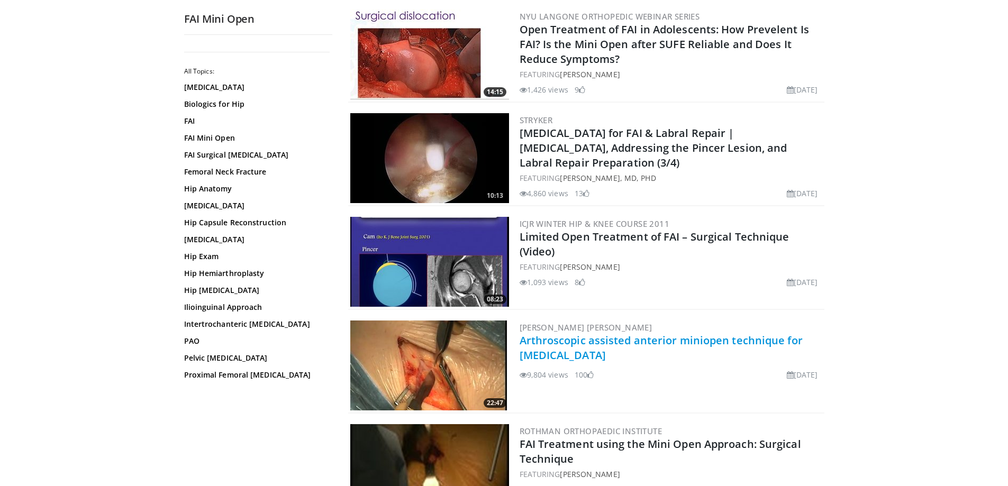  I want to click on img: fernan_1.png.300x170_q85_crop-smart_upscale.jpg, so click(430, 366).